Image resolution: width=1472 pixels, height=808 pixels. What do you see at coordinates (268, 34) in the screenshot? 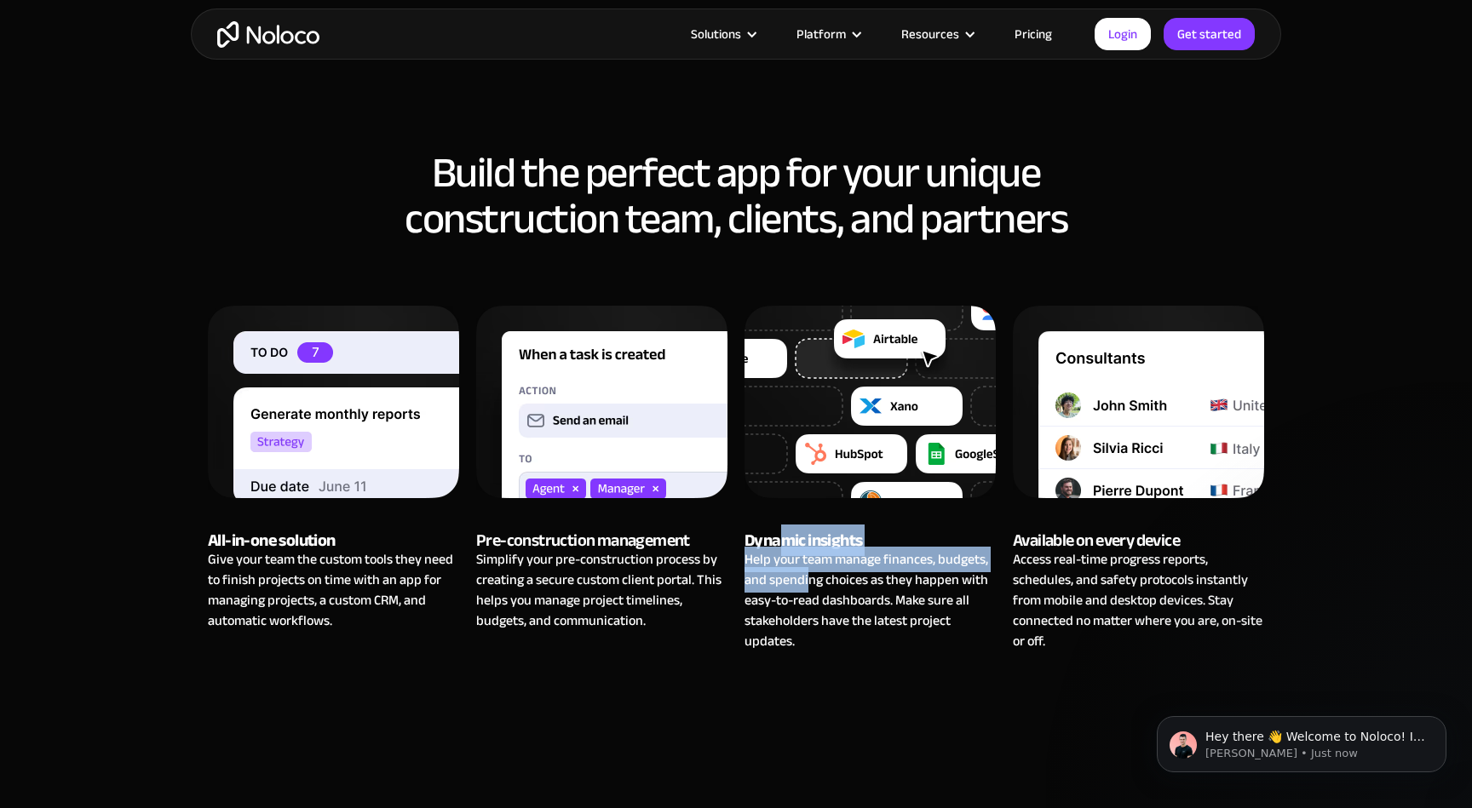
I see `a: home` at bounding box center [268, 34].